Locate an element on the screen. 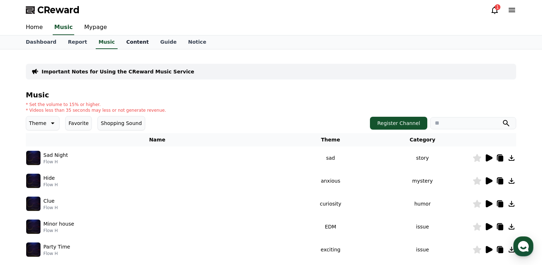 This screenshot has height=265, width=542. p: Hide is located at coordinates (49, 178).